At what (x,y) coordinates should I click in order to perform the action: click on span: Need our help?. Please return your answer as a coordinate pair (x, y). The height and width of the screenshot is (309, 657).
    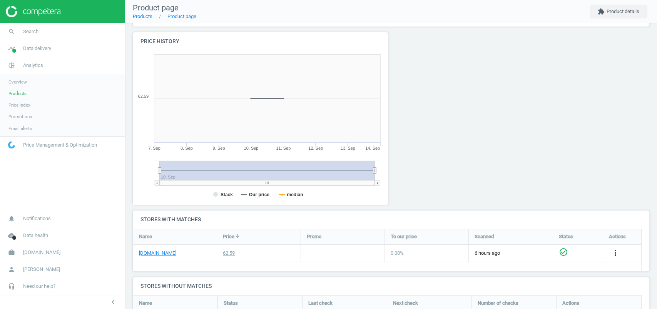
    Looking at the image, I should click on (39, 286).